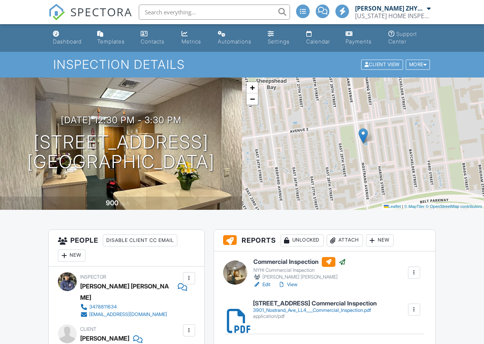  I want to click on div: 3478811634, so click(103, 307).